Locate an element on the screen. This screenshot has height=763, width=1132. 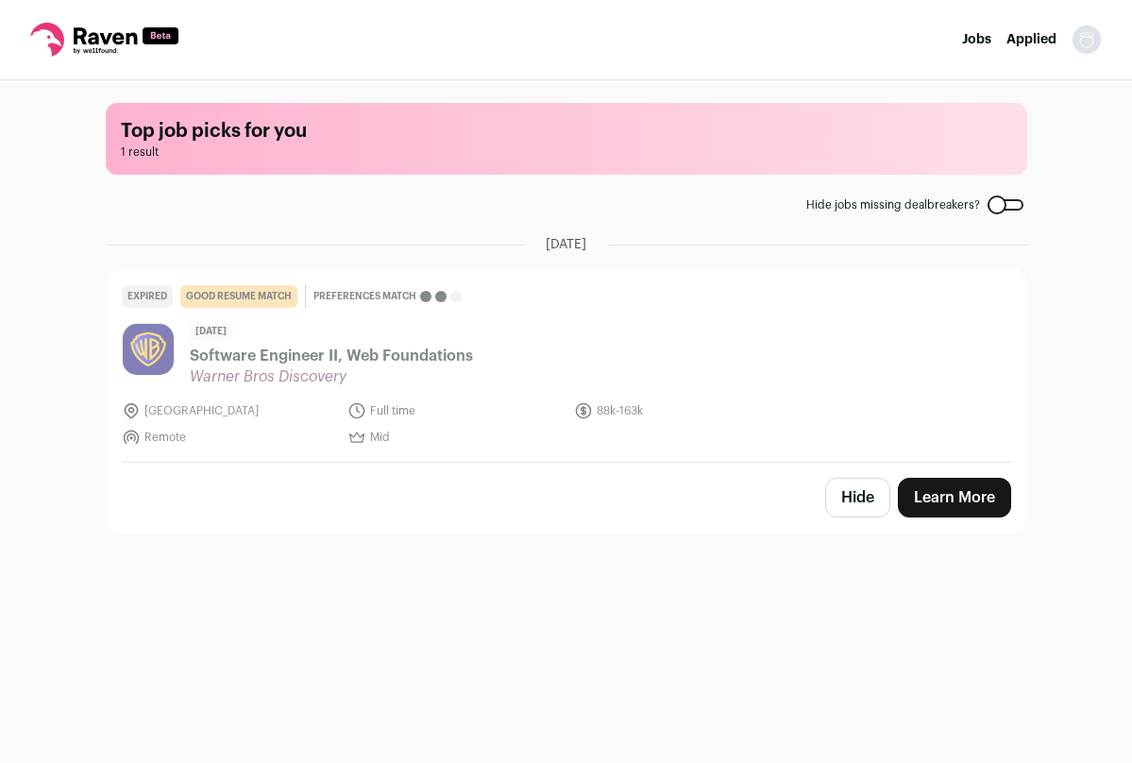
span: Hide jobs missing dealbreakers? is located at coordinates (893, 205).